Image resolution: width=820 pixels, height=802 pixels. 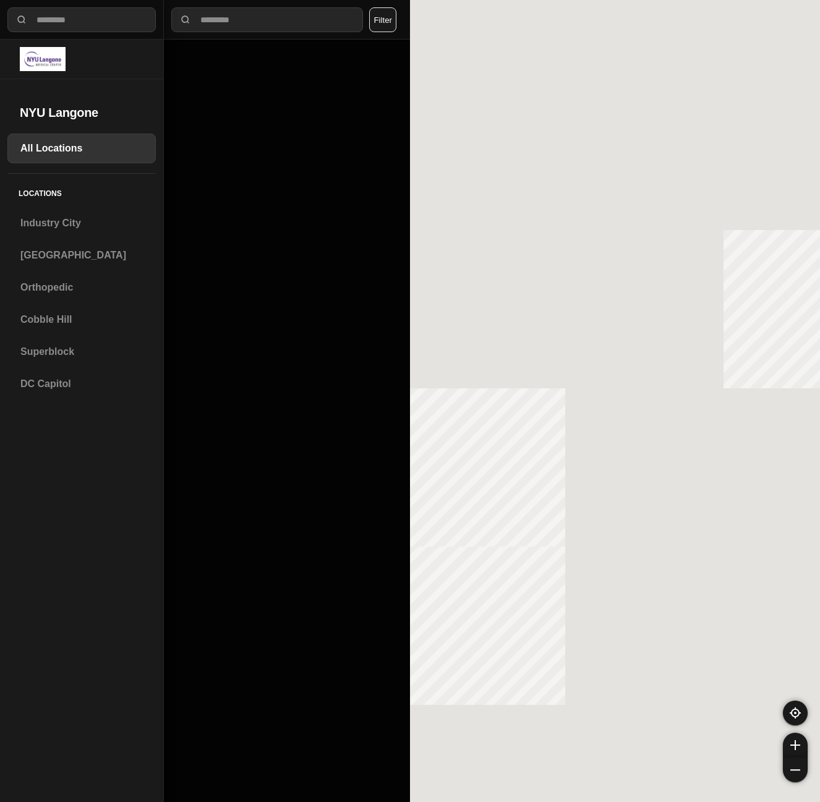 I want to click on img: recenter, so click(x=795, y=713).